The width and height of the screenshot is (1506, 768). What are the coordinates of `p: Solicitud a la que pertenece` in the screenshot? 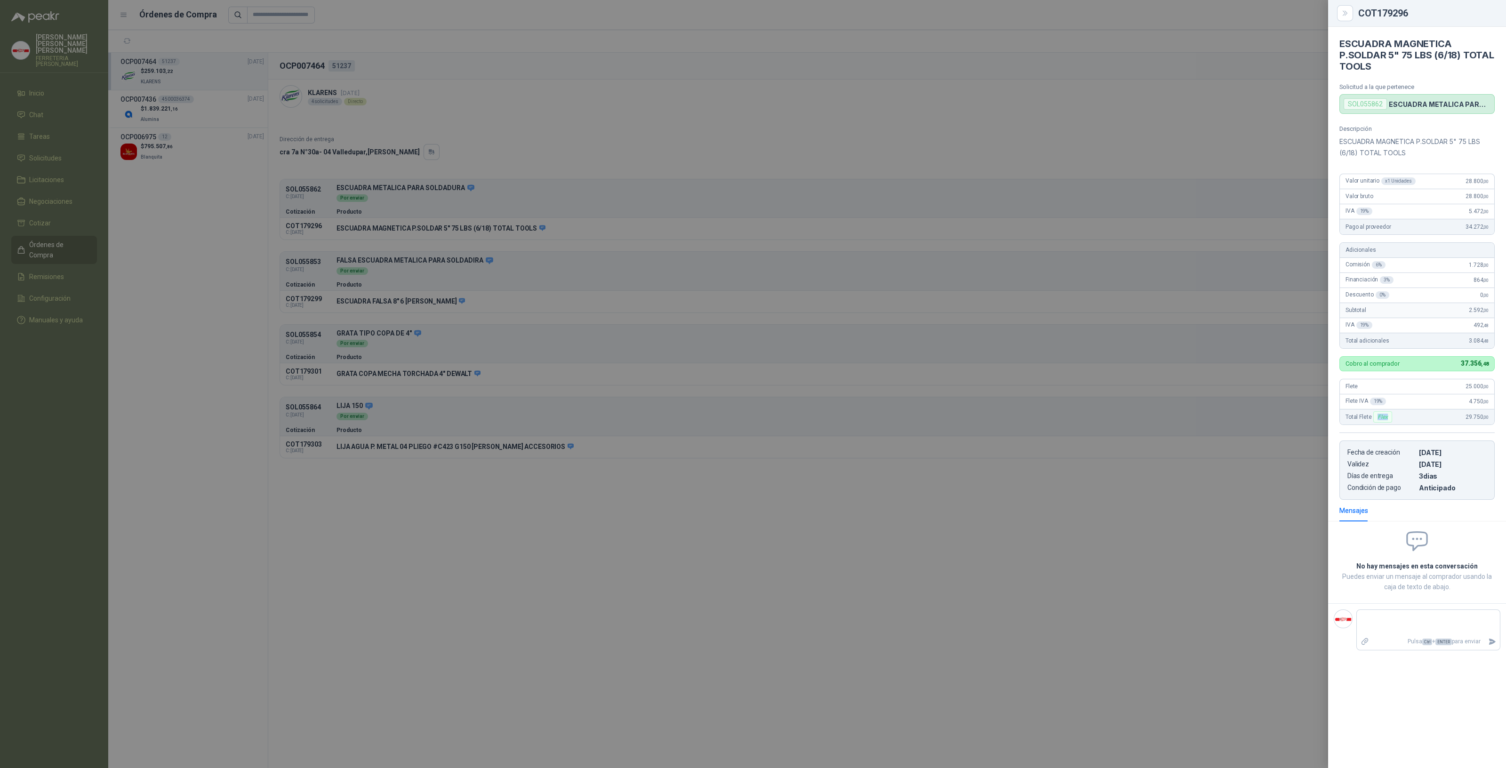 It's located at (1417, 87).